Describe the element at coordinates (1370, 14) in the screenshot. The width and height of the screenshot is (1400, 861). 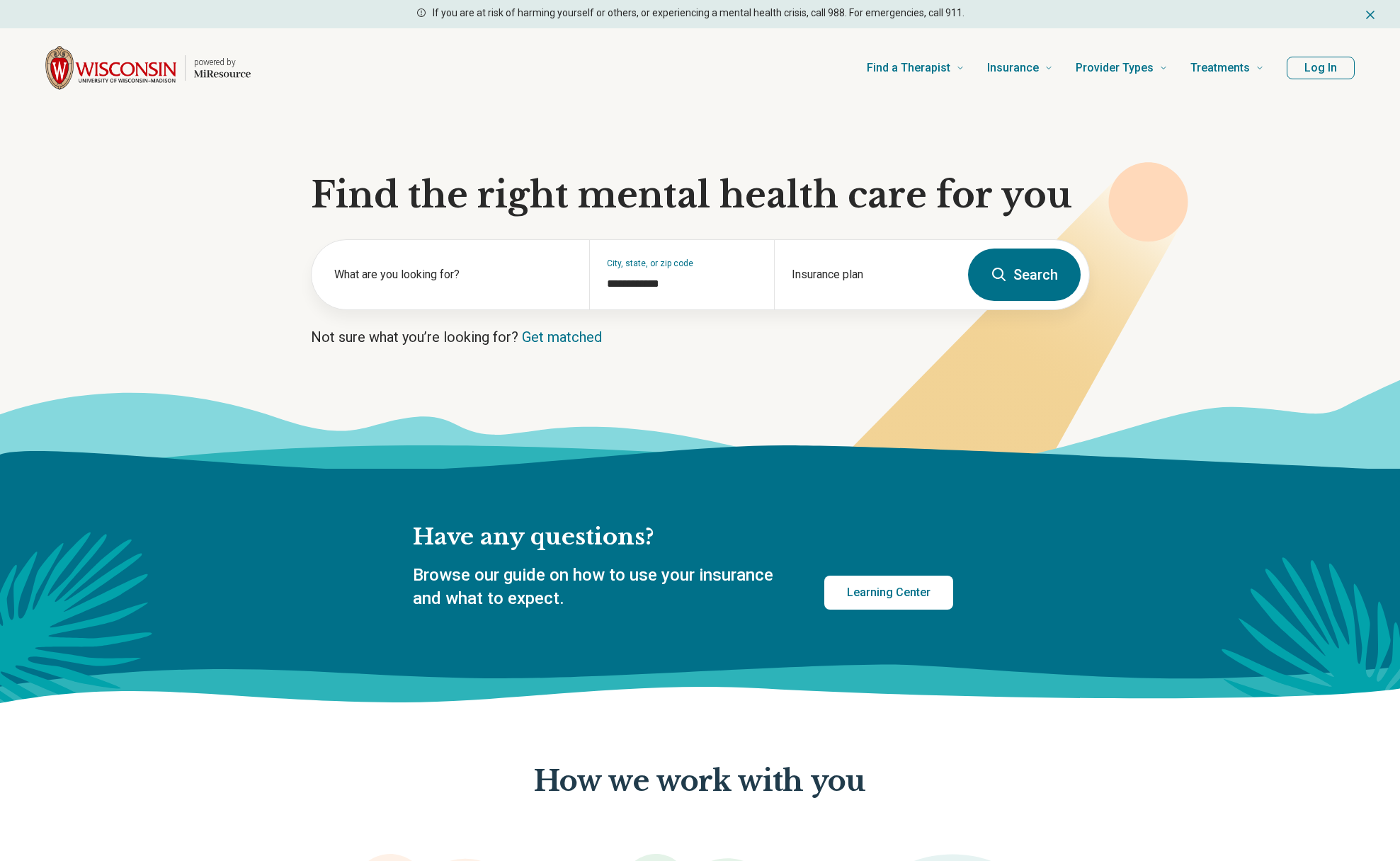
I see `button: Dismiss` at that location.